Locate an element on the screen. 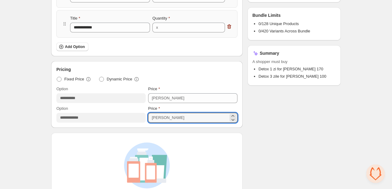 The image size is (392, 189). button: Add Option is located at coordinates (72, 47).